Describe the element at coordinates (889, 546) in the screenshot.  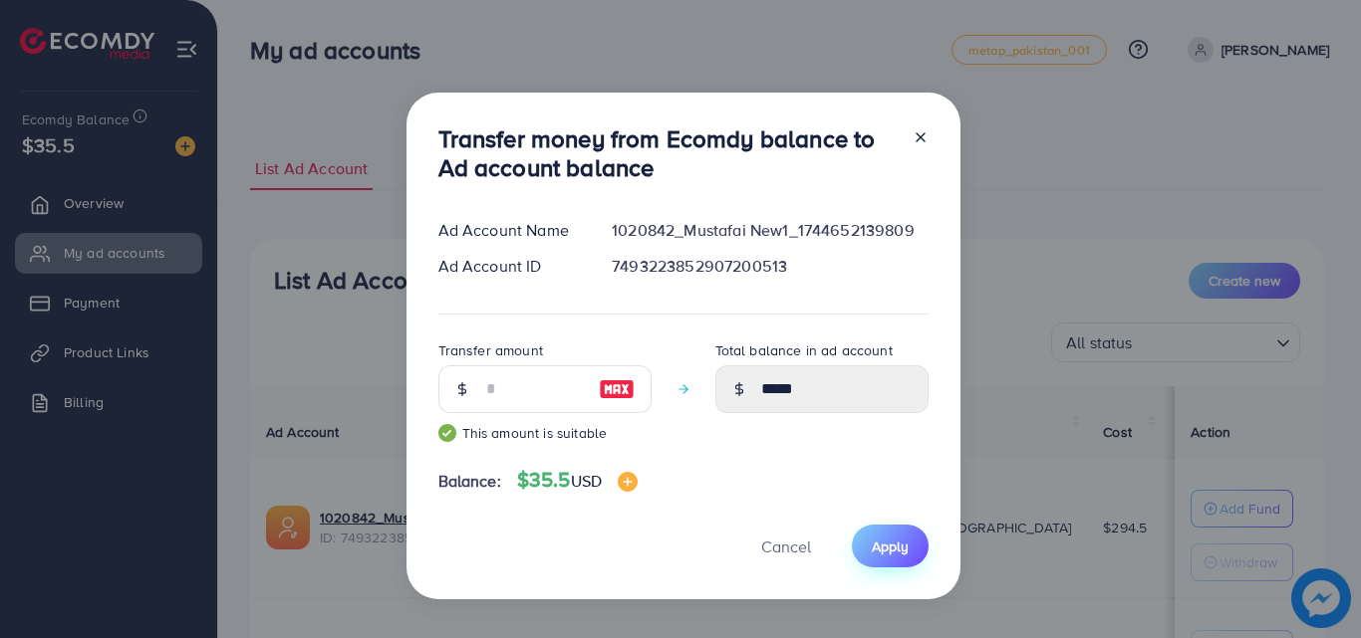
I see `button: Apply` at that location.